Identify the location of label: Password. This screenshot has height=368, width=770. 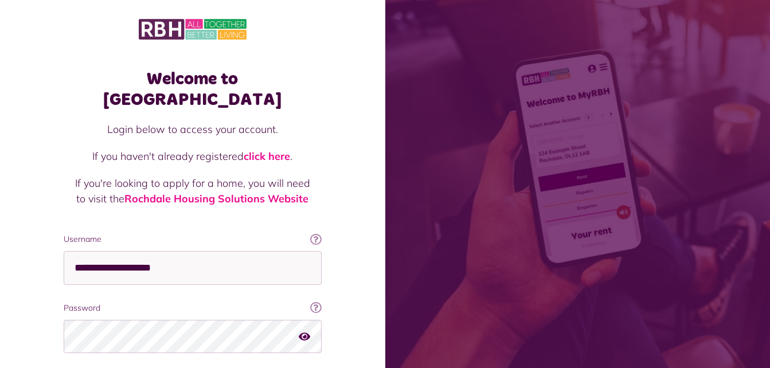
(193, 308).